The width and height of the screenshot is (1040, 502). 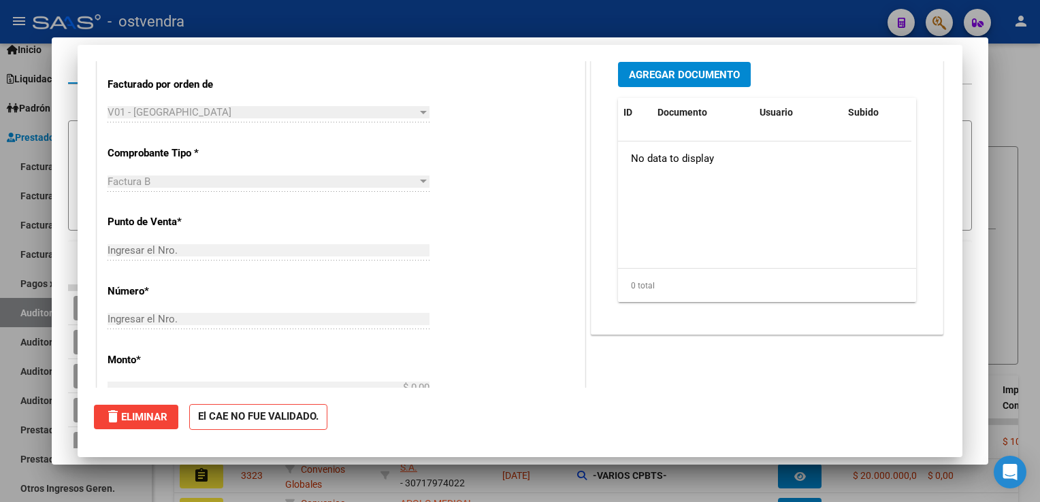 I want to click on p: Facturado por orden de, so click(x=178, y=84).